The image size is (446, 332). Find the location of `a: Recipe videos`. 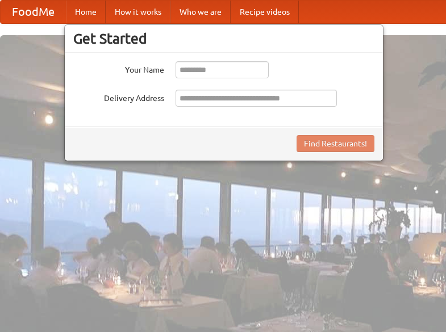

a: Recipe videos is located at coordinates (265, 12).